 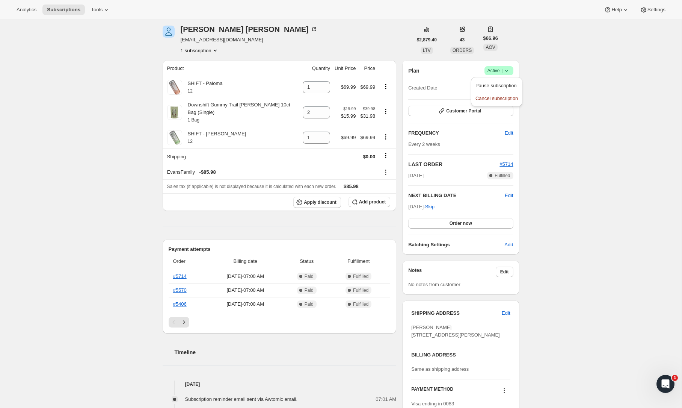 I want to click on span: Add, so click(x=509, y=245).